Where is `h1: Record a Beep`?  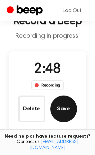
h1: Record a Beep is located at coordinates (47, 21).